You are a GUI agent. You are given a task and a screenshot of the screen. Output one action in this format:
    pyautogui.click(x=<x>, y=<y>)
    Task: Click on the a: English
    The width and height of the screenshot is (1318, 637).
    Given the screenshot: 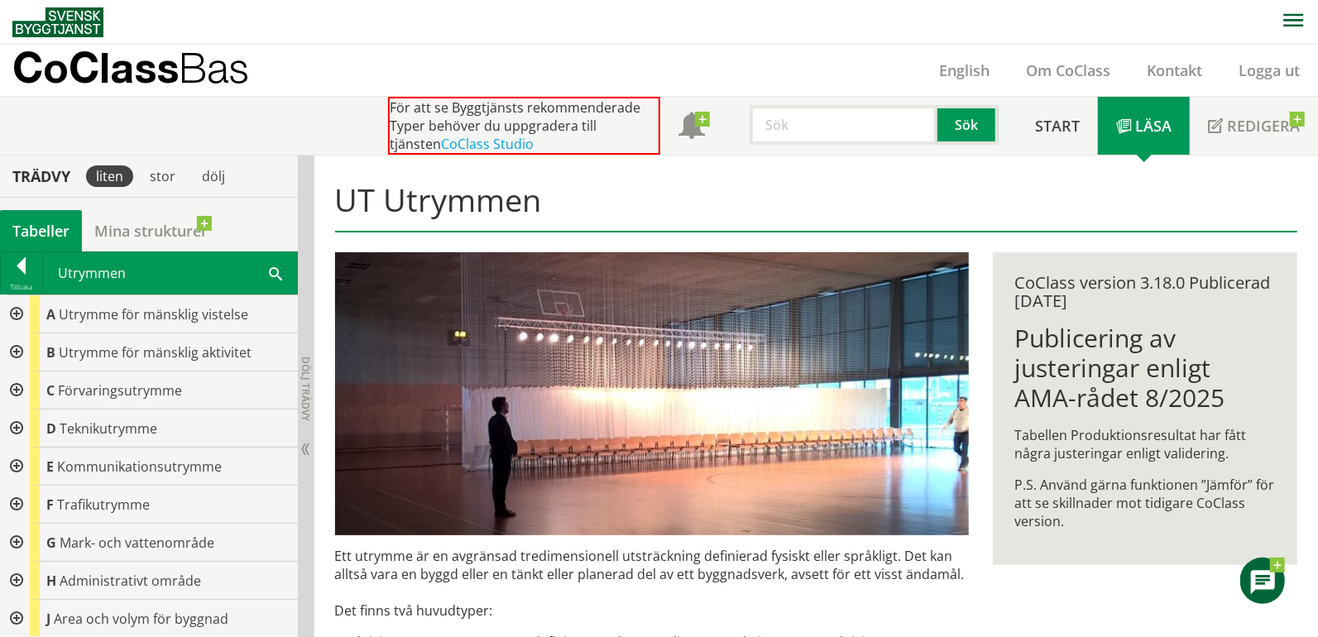 What is the action you would take?
    pyautogui.click(x=964, y=70)
    